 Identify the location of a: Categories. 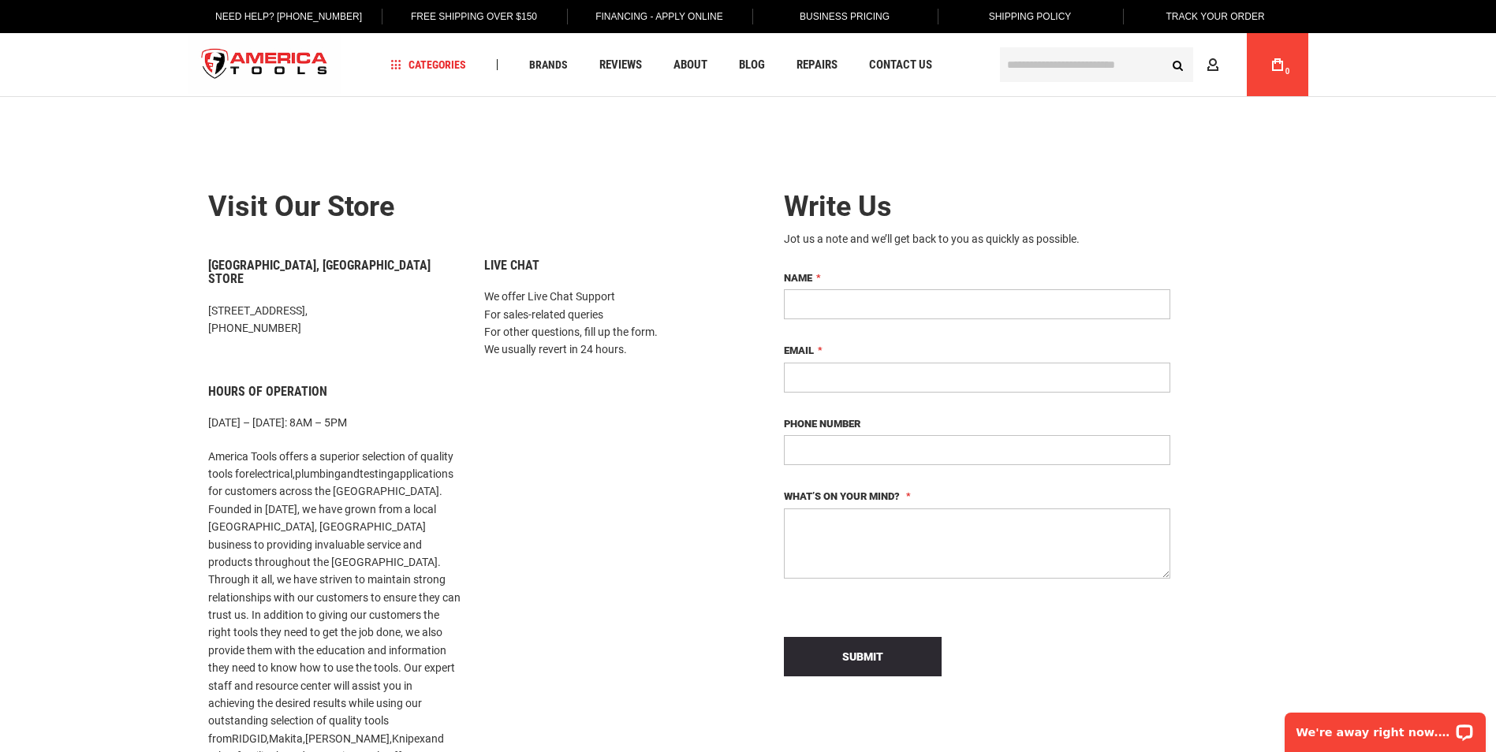
(428, 65).